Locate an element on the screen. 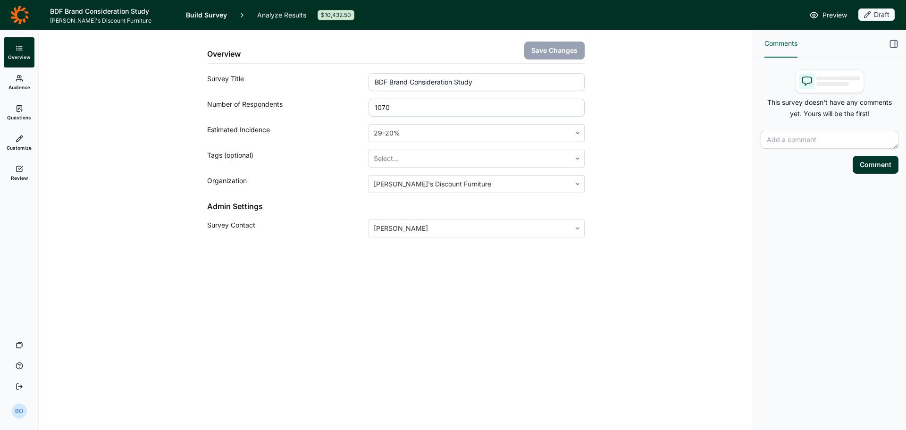  div: Number of Respondents is located at coordinates (288, 108).